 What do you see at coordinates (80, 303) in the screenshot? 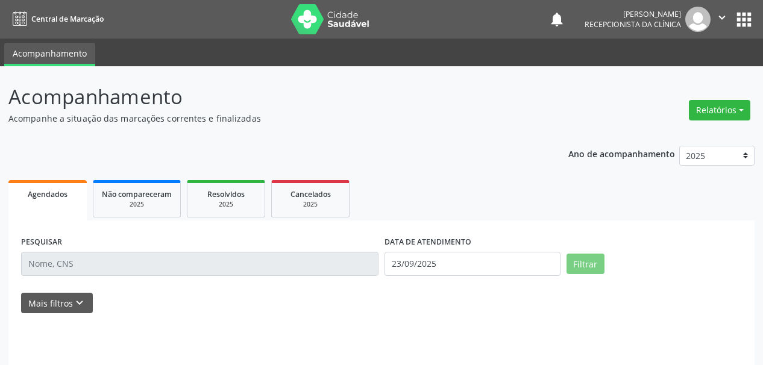
I see `i: keyboard_arrow_down` at bounding box center [80, 303].